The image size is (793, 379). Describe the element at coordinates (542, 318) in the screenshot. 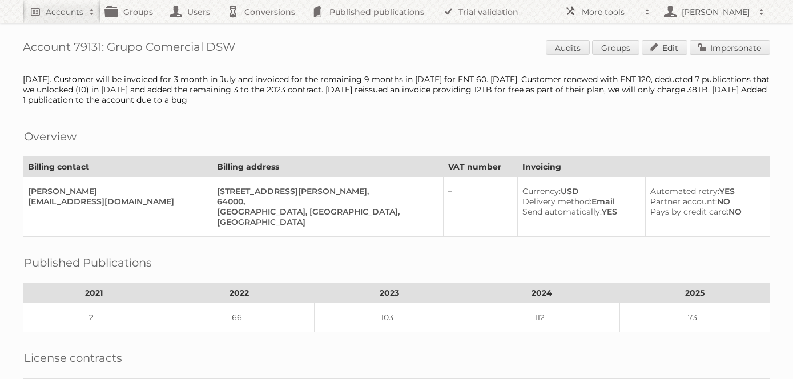

I see `td: 112` at that location.